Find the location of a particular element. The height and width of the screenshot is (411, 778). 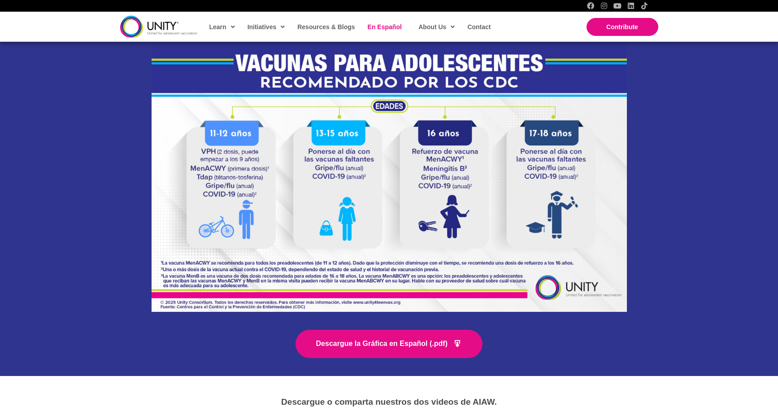

img: unity-logo-dark is located at coordinates (159, 26).